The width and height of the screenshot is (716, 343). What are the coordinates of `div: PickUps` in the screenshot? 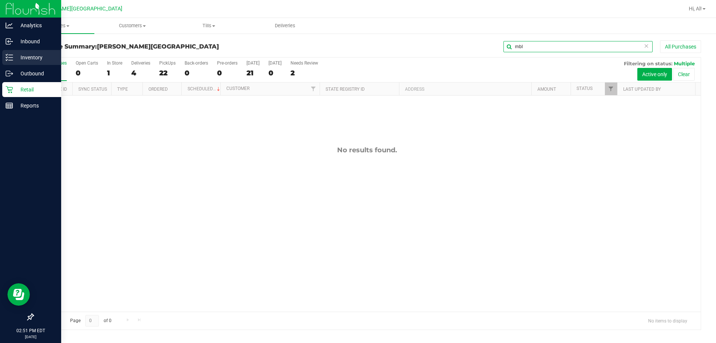 It's located at (167, 63).